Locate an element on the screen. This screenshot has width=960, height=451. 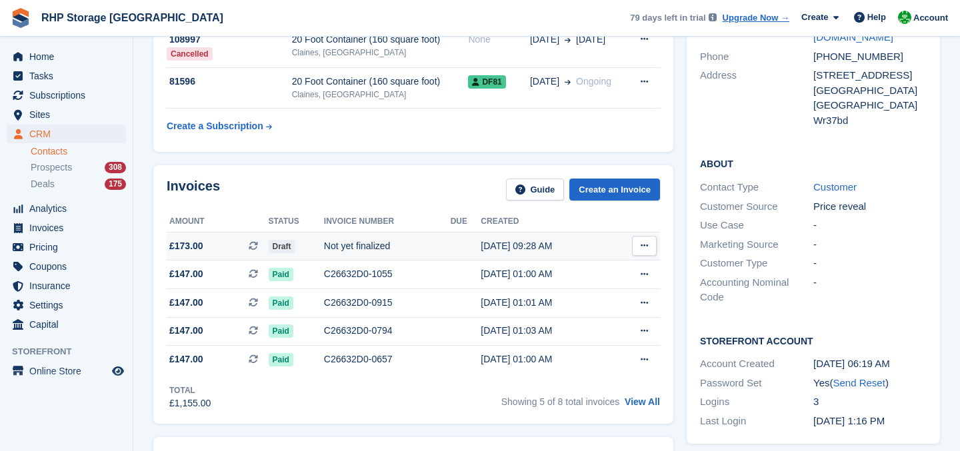
div: C26632D0-0794 is located at coordinates (387, 331).